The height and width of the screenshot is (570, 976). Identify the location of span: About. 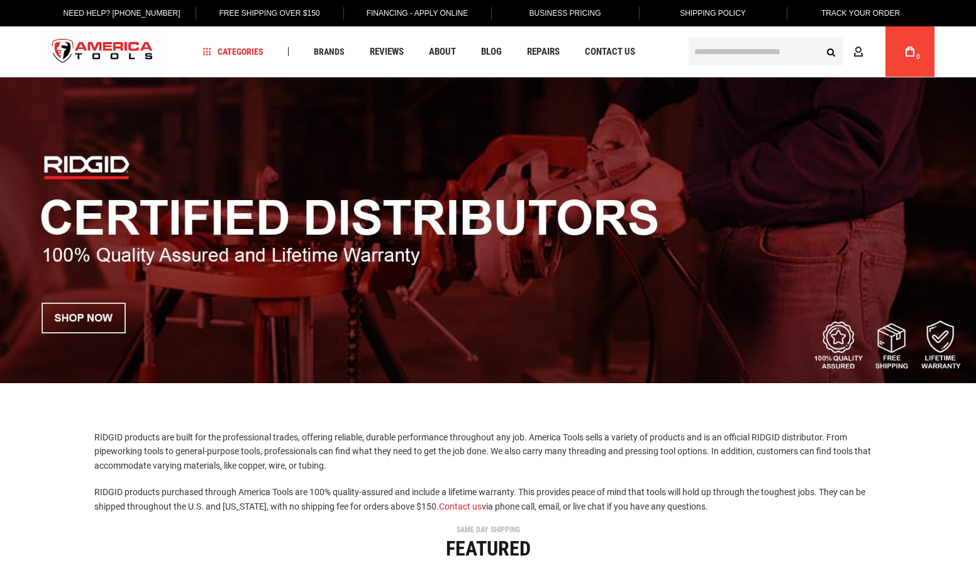
(442, 52).